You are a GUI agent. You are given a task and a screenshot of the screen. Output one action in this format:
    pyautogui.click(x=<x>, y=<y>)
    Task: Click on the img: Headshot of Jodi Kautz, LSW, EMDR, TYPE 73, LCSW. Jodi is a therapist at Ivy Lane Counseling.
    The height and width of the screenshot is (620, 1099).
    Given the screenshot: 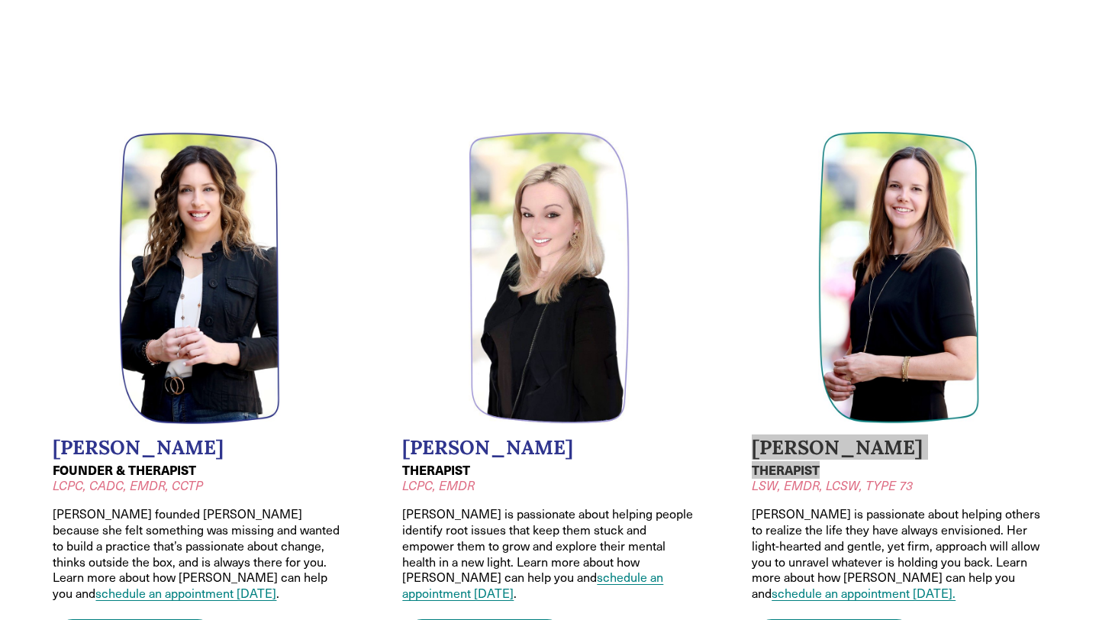 What is the action you would take?
    pyautogui.click(x=899, y=278)
    